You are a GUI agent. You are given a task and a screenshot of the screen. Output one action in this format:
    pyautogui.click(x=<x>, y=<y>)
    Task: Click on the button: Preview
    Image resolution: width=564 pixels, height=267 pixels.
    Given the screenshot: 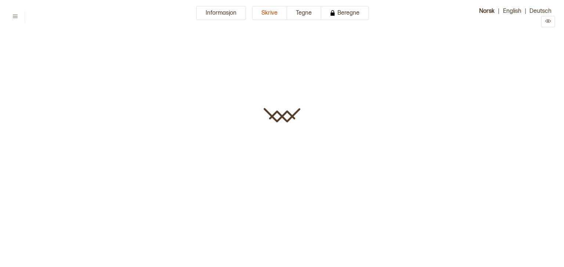 What is the action you would take?
    pyautogui.click(x=547, y=22)
    